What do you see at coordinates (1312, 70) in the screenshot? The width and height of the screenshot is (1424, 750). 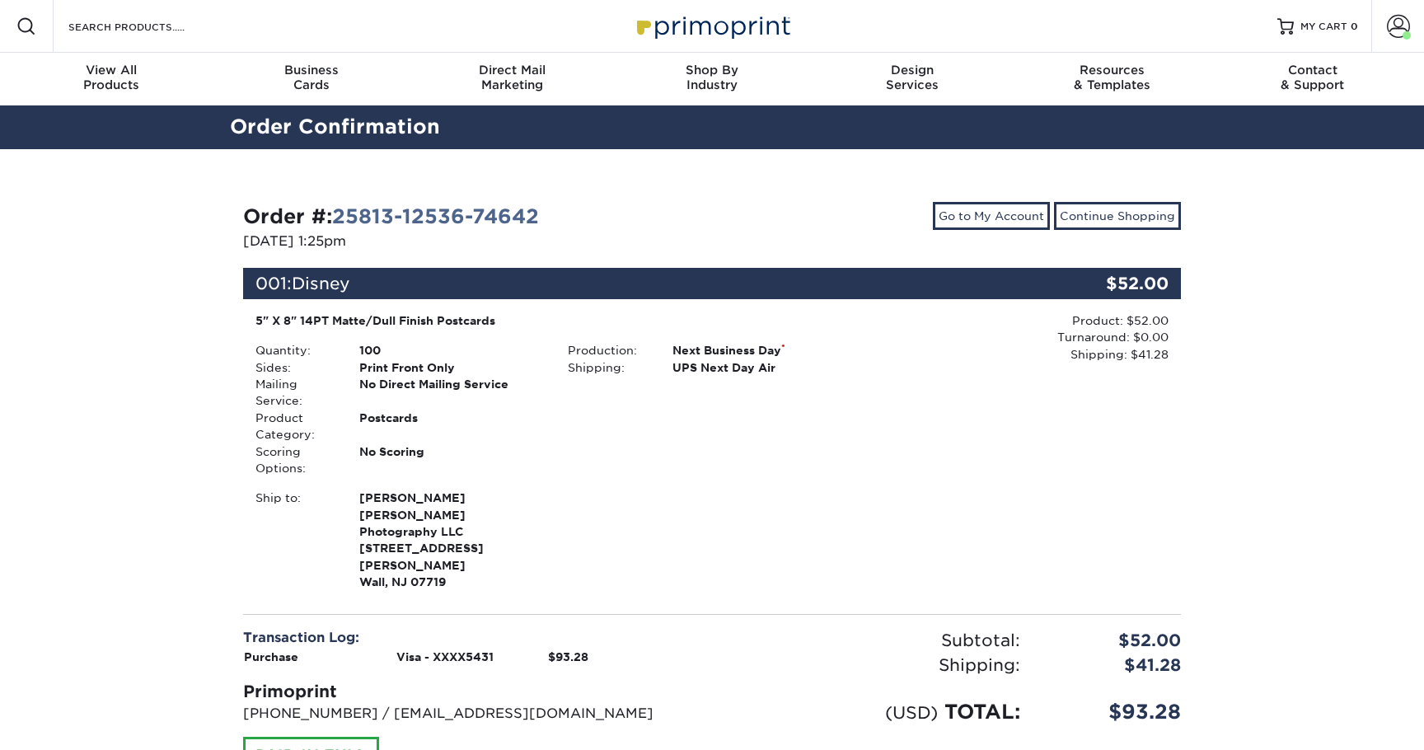 I see `span: Contact` at bounding box center [1312, 70].